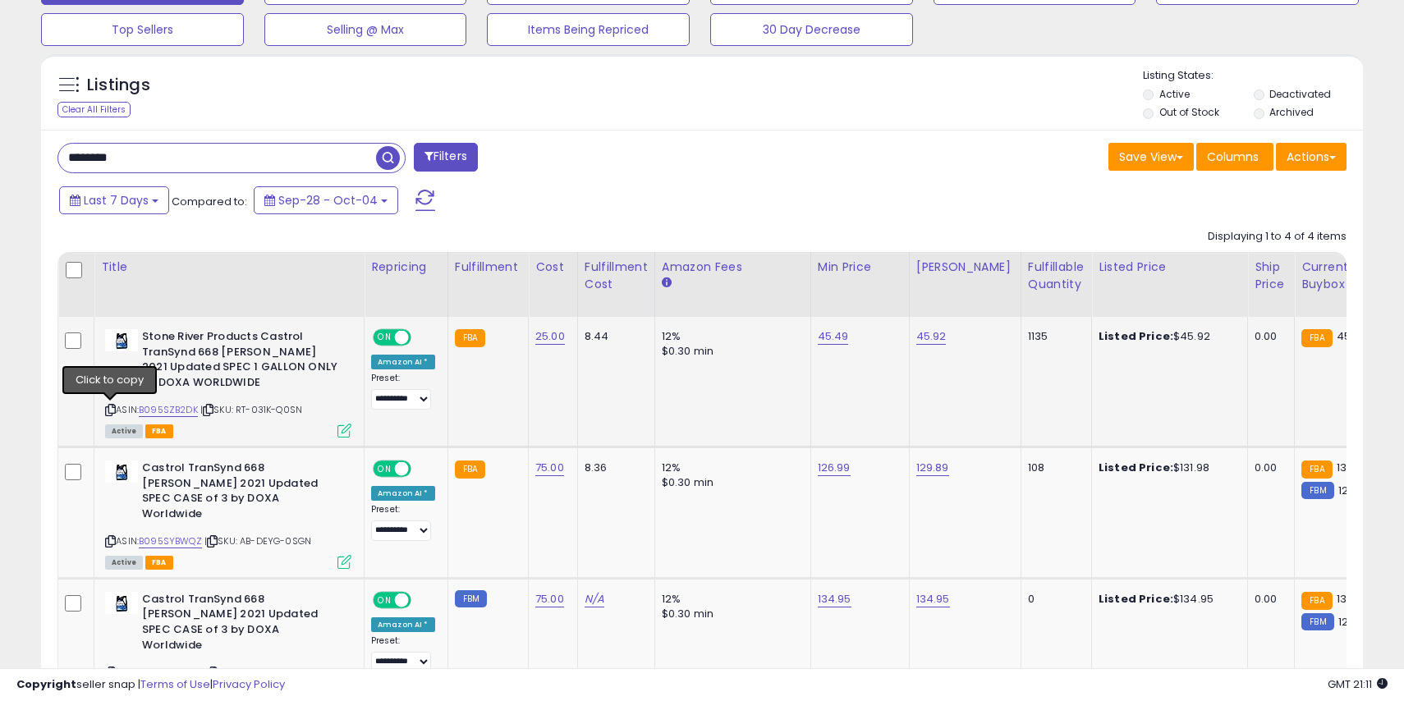 This screenshot has width=1404, height=701. What do you see at coordinates (1167, 337) in the screenshot?
I see `div: $45.92` at bounding box center [1167, 337].